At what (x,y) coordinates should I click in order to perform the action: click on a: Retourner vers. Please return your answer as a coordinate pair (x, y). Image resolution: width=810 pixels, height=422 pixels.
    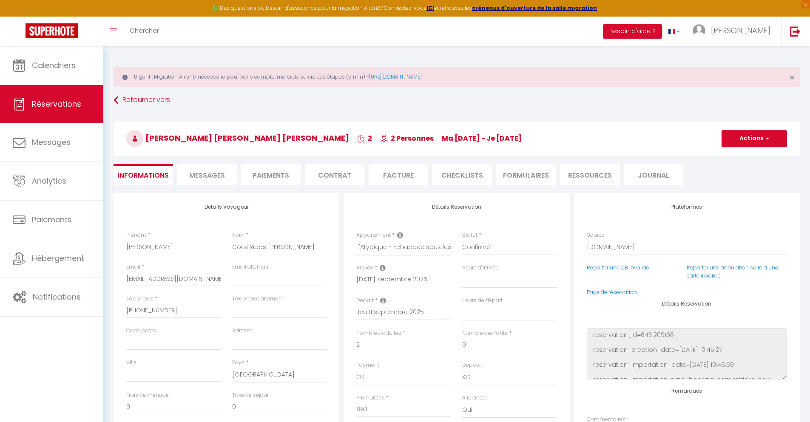
    Looking at the image, I should click on (457, 100).